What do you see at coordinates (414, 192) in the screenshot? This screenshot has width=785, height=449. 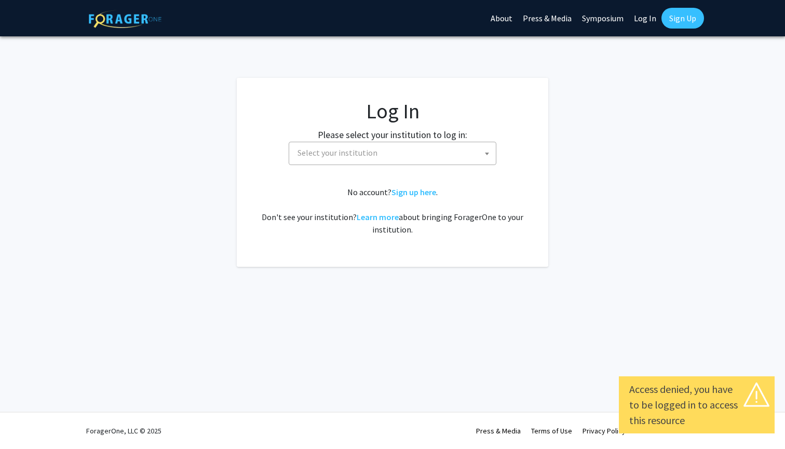 I see `a: Sign up here` at bounding box center [414, 192].